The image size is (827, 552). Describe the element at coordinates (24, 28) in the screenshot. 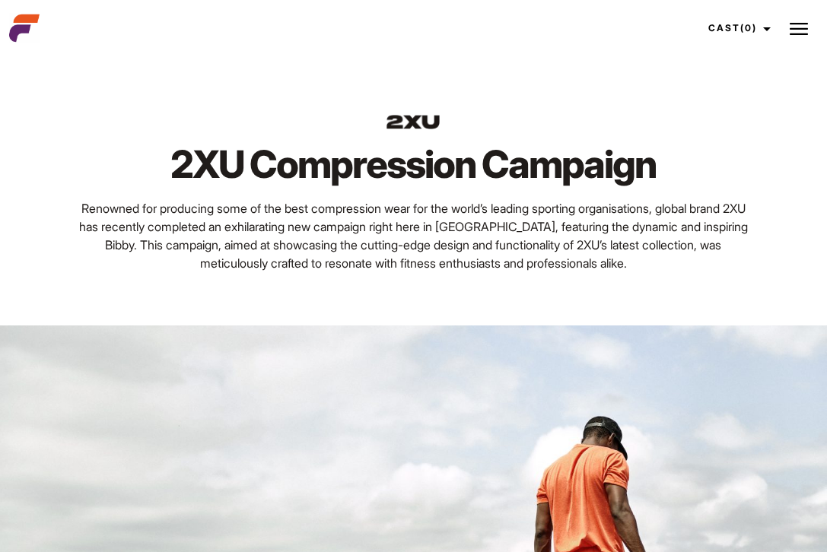

I see `img: cropped-aefm-brand-fav-22-square.png` at that location.